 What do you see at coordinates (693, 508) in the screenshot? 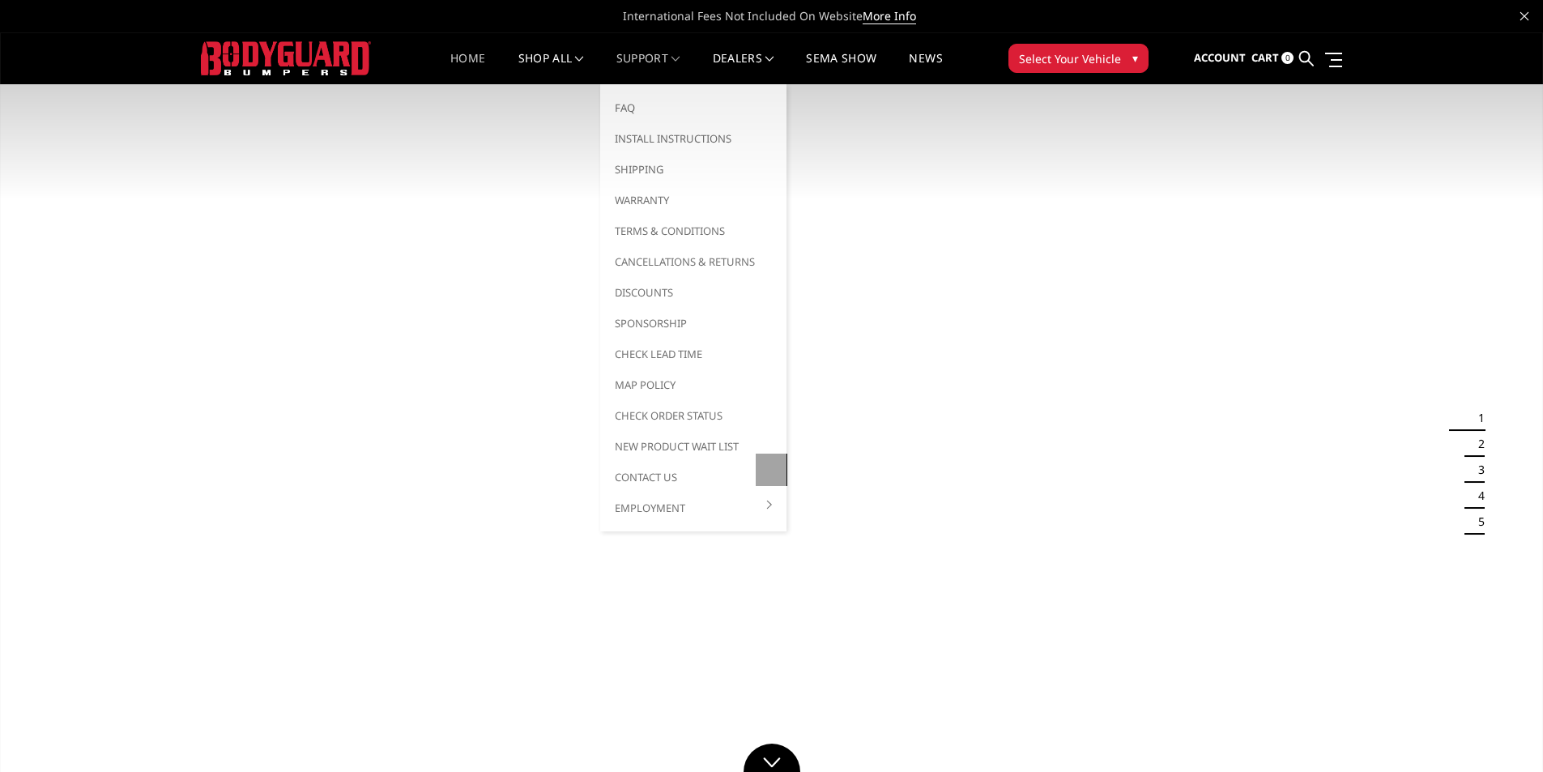
I see `a: Employment` at bounding box center [693, 508].